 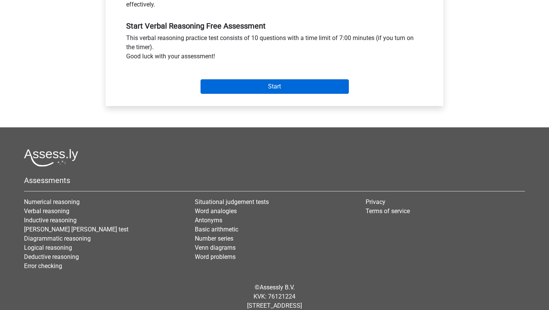 I want to click on div: This verbal reasoning practice test consists of 10 questions with a time limit of 7:00 minutes (i..., so click(x=275, y=49).